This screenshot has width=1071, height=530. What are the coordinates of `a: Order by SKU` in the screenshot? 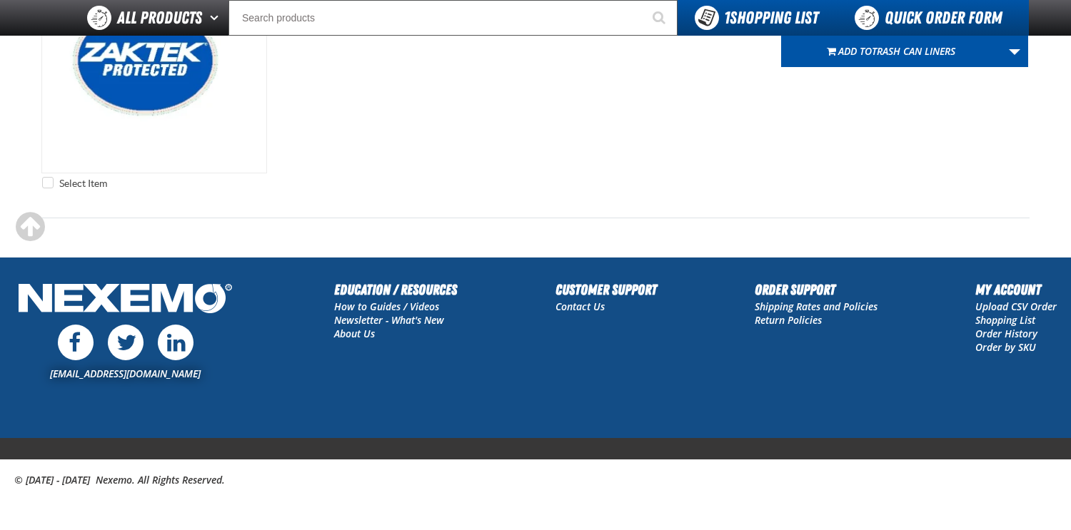 It's located at (1005, 347).